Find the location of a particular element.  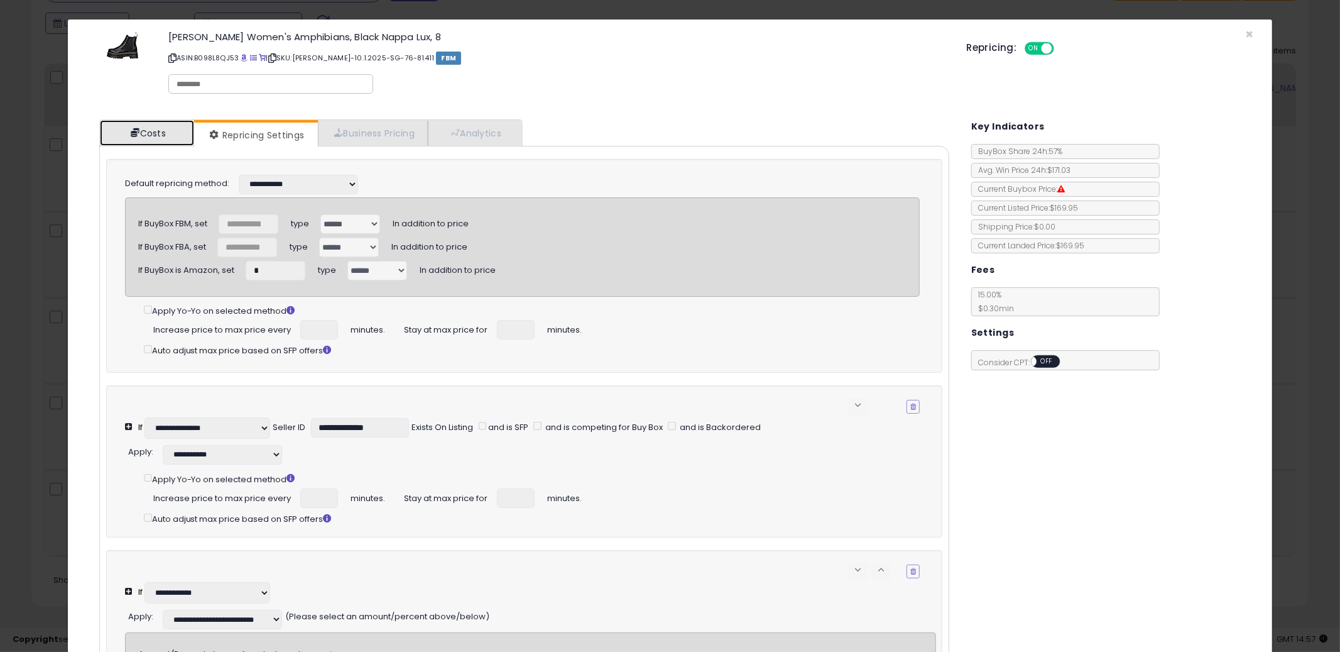

span: Current Listed Price: $169.95 is located at coordinates (1025, 207).